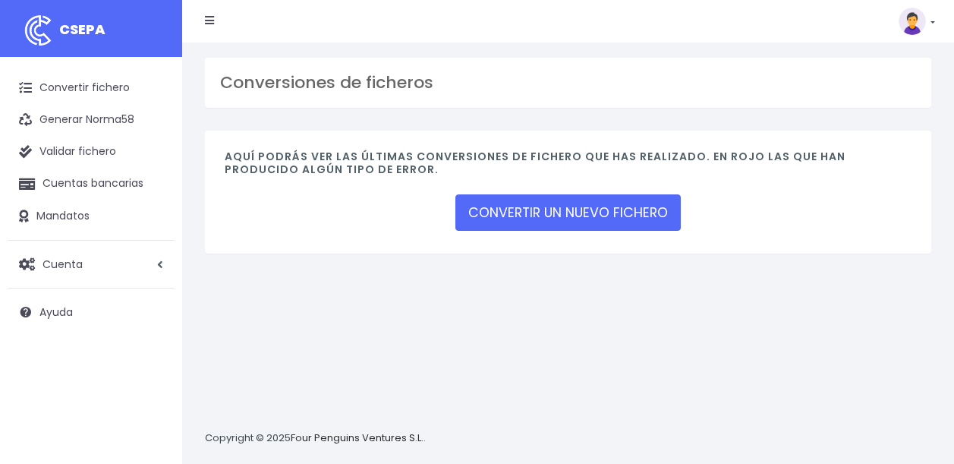 This screenshot has height=464, width=954. What do you see at coordinates (91, 152) in the screenshot?
I see `a: Validar fichero` at bounding box center [91, 152].